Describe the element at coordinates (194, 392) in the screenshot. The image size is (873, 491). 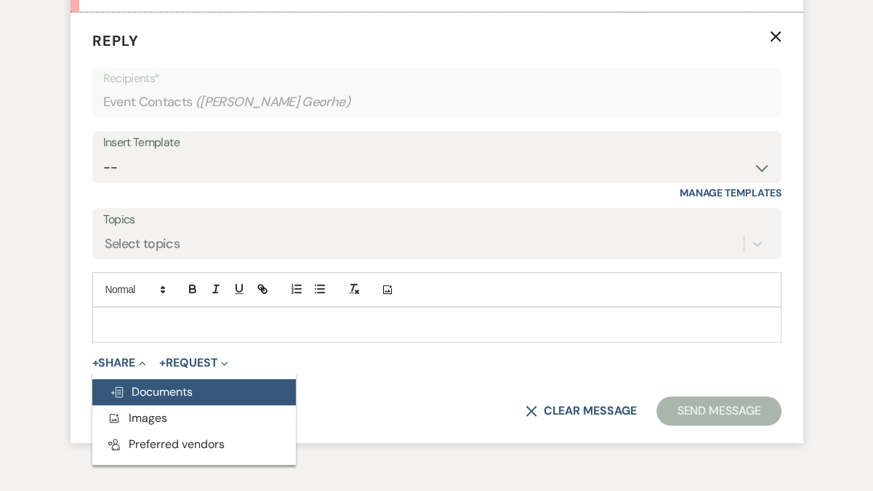
I see `button: Documents` at that location.